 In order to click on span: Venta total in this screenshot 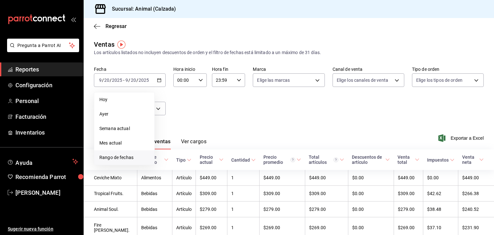, I will do `click(408, 159)`.